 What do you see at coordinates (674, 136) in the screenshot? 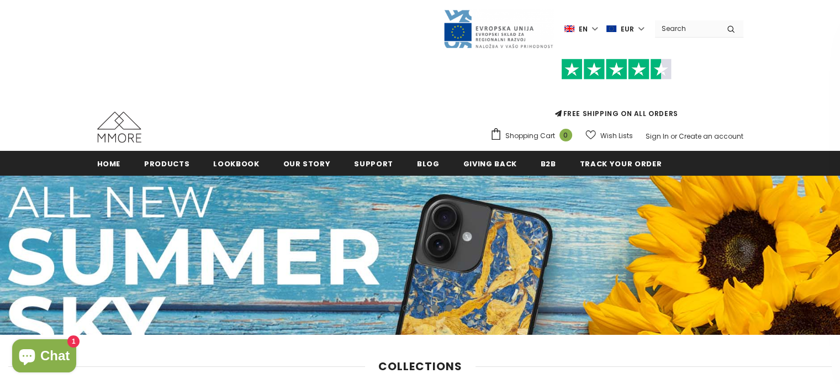
I see `span: or` at bounding box center [674, 136].